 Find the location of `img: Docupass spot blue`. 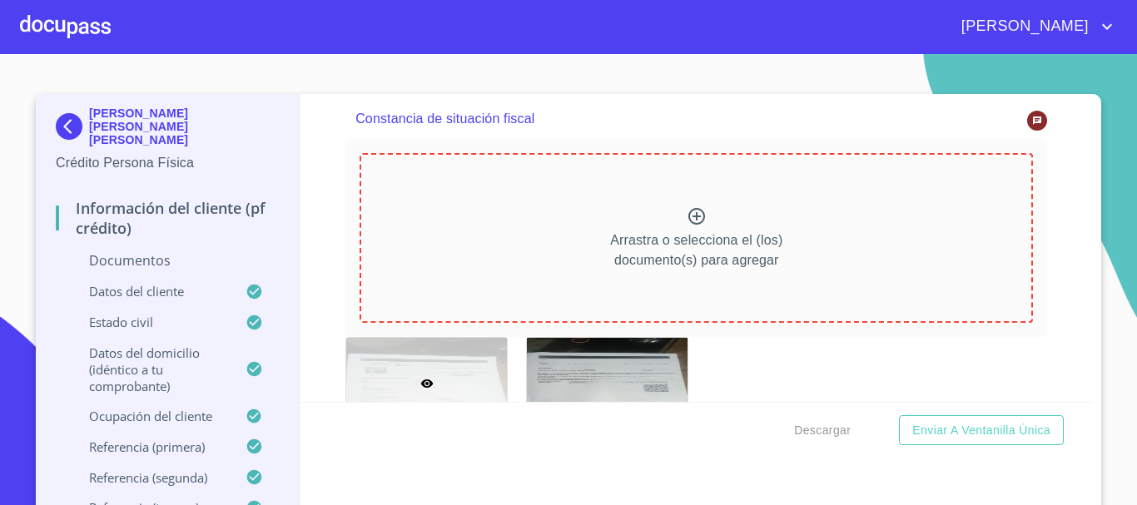

img: Docupass spot blue is located at coordinates (72, 127).